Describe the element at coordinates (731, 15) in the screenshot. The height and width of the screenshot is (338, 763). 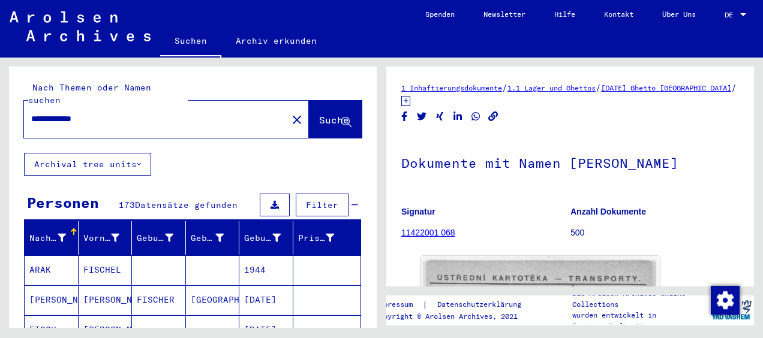
I see `span: DE` at that location.